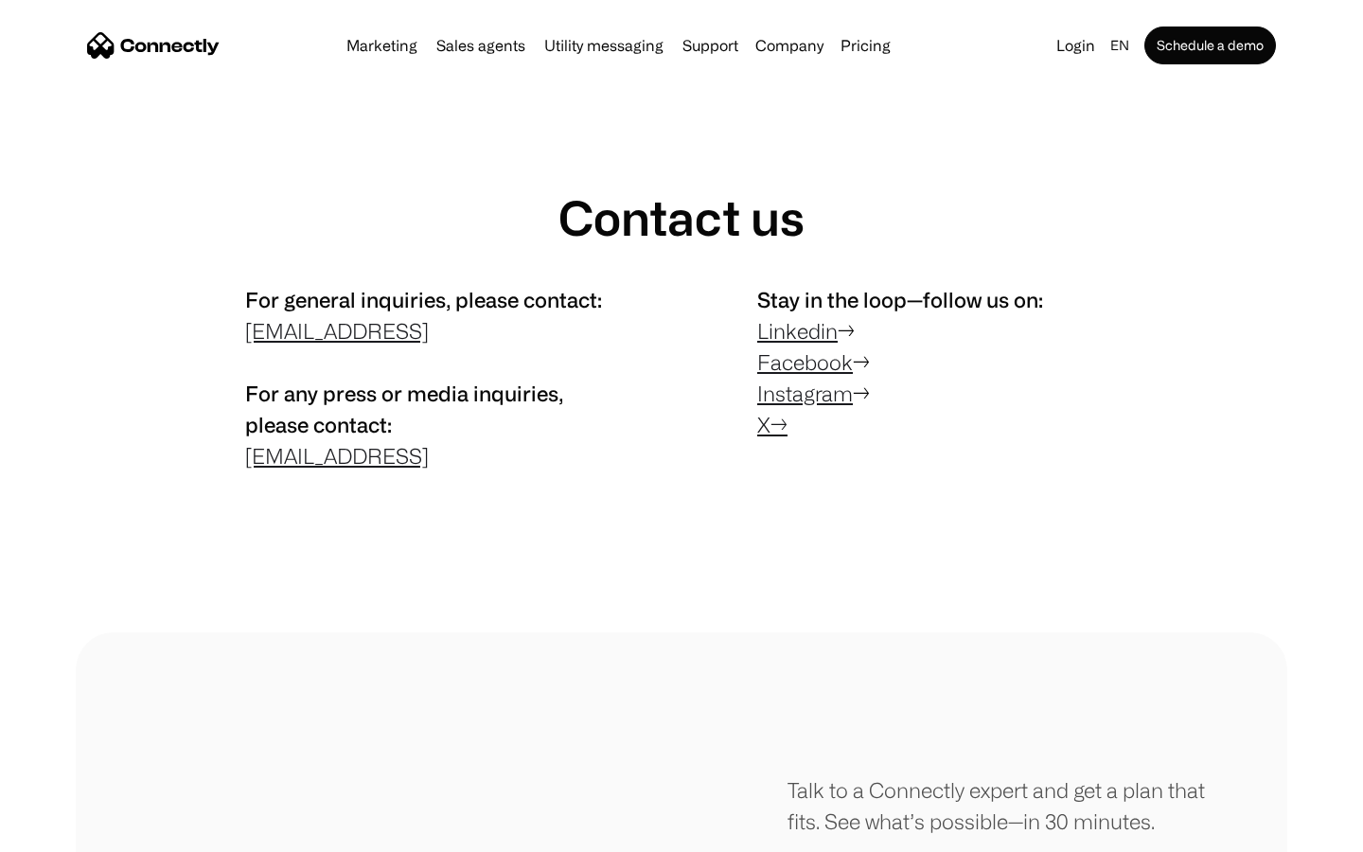 Image resolution: width=1363 pixels, height=852 pixels. Describe the element at coordinates (764, 424) in the screenshot. I see `a: X` at that location.